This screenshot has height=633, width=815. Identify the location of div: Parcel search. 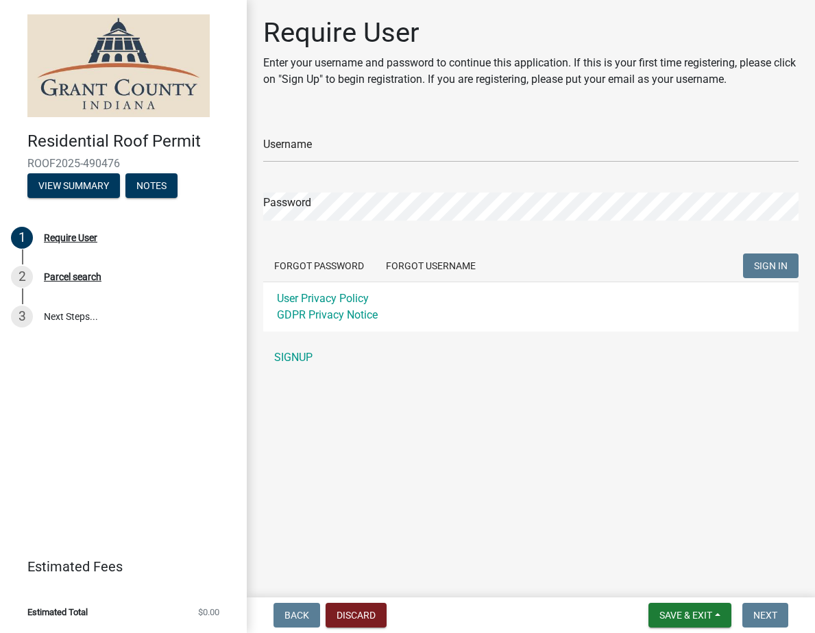
(73, 277).